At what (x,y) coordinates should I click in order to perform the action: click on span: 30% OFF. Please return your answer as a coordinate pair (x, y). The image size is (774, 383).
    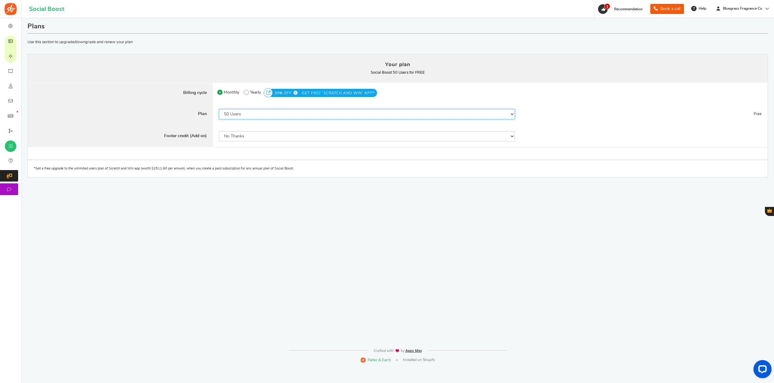
    Looking at the image, I should click on (288, 93).